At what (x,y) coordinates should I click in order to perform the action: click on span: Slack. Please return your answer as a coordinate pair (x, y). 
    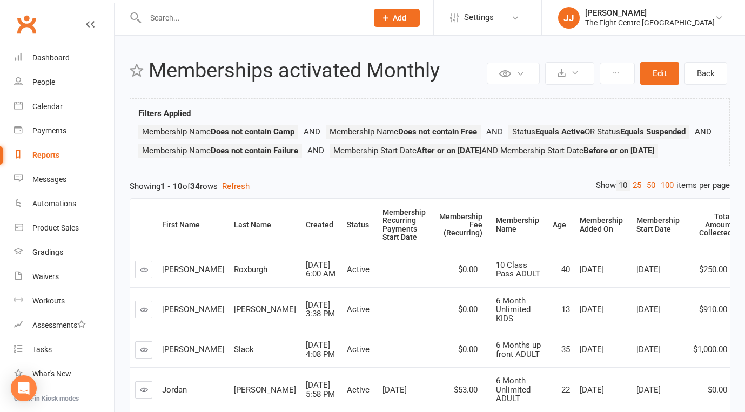
    Looking at the image, I should click on (244, 349).